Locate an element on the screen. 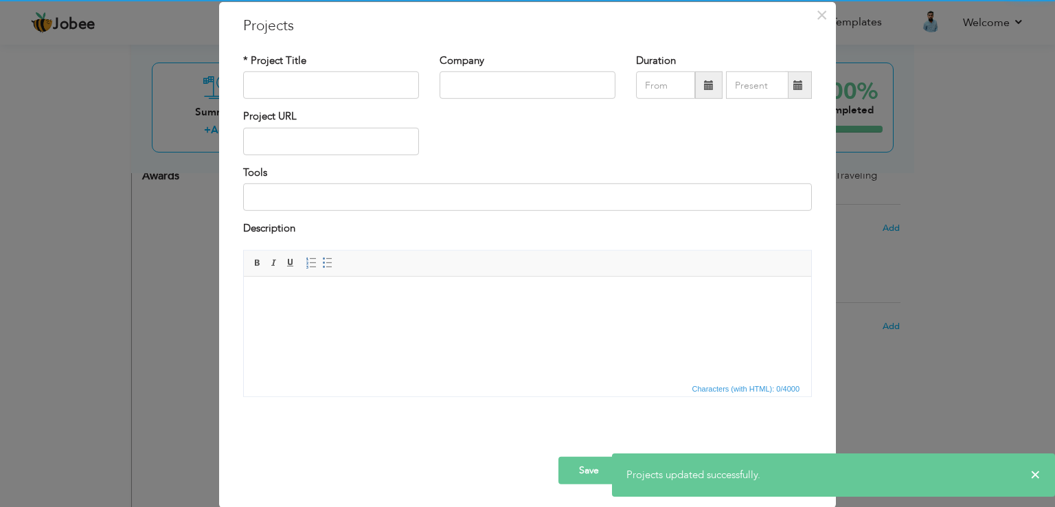 This screenshot has height=507, width=1055. label: Tools is located at coordinates (255, 172).